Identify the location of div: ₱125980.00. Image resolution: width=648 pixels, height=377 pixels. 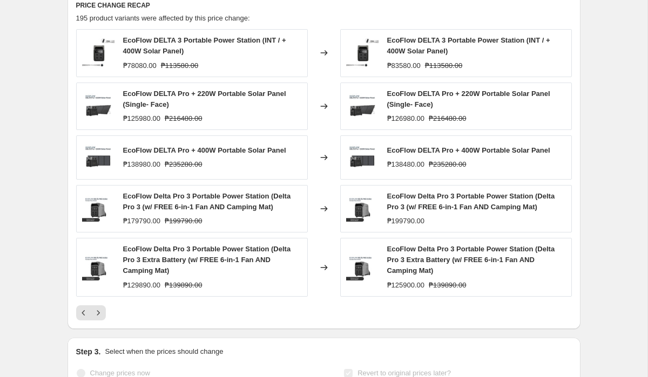
(141, 119).